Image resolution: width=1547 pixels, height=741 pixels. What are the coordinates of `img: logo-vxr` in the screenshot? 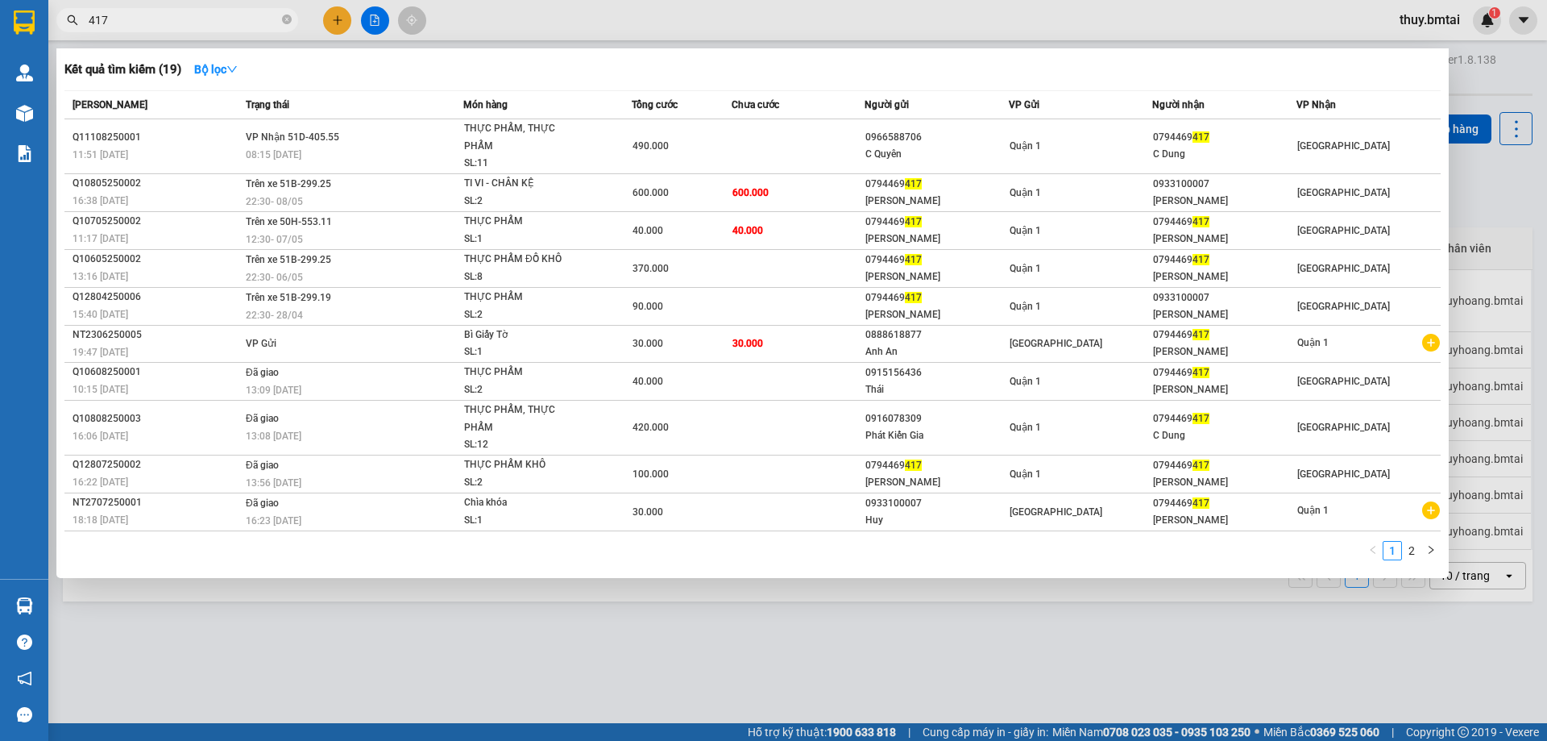 It's located at (24, 23).